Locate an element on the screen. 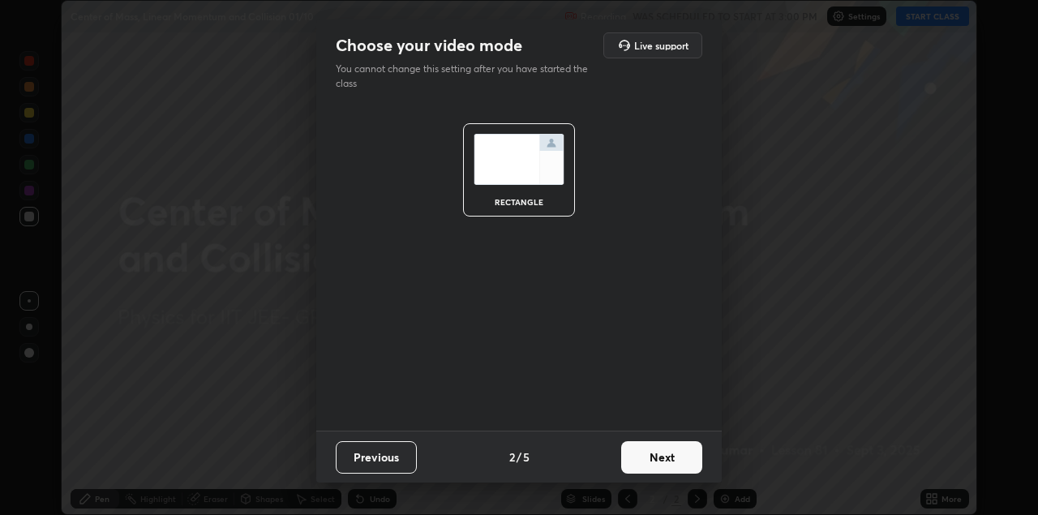 The width and height of the screenshot is (1038, 515). p: You cannot change this setting after you have started the class is located at coordinates (467, 76).